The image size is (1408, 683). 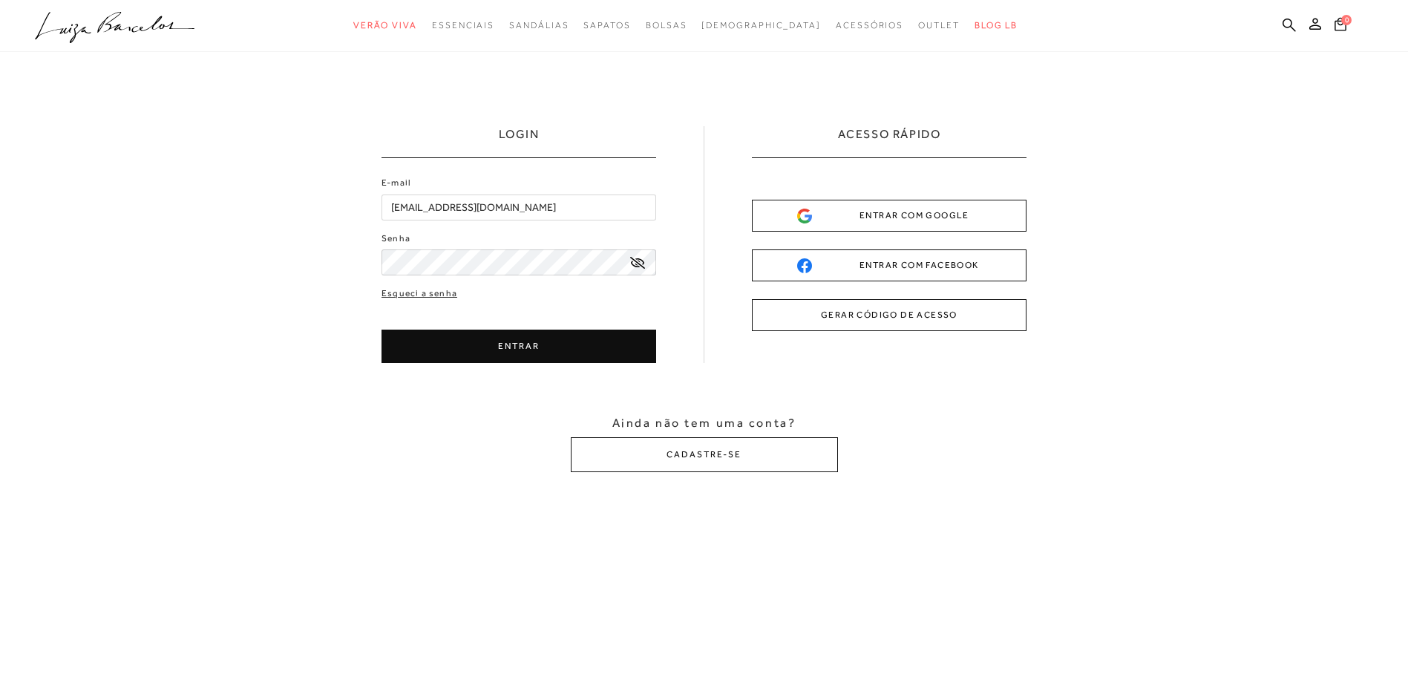 I want to click on span: 0, so click(x=1346, y=20).